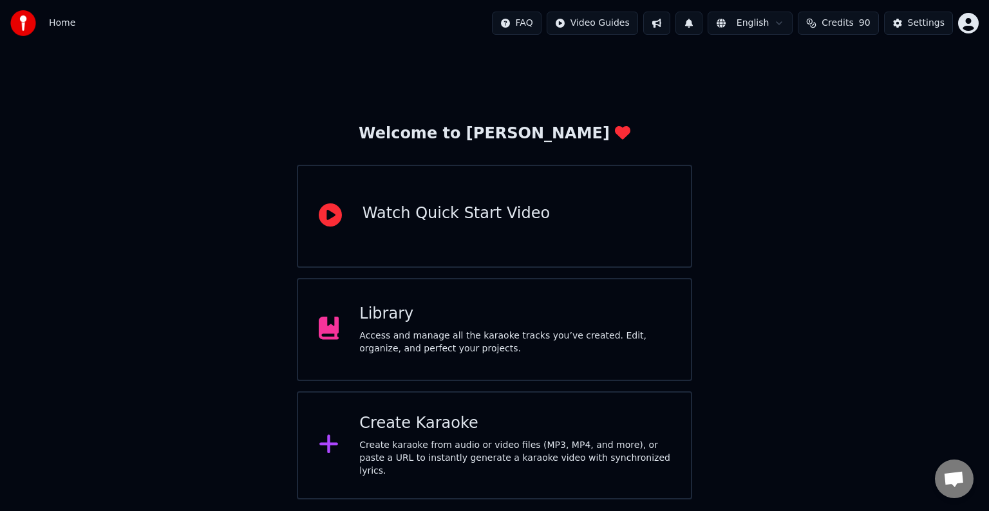 The image size is (989, 511). Describe the element at coordinates (954, 479) in the screenshot. I see `div: Open chat` at that location.